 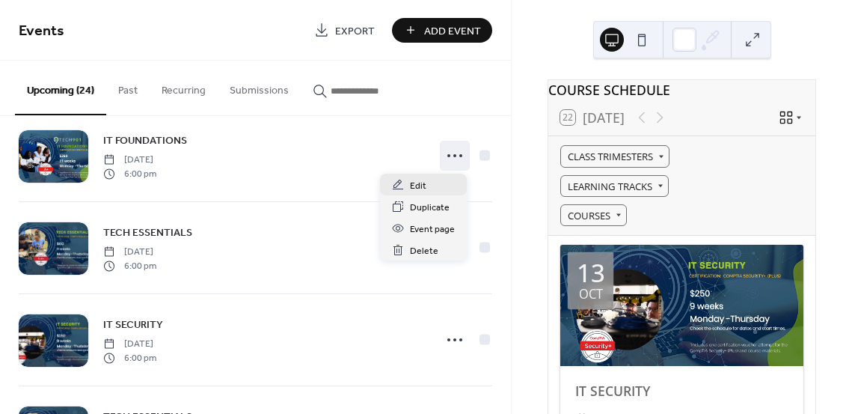 What do you see at coordinates (183, 87) in the screenshot?
I see `button: Recurring` at bounding box center [183, 87].